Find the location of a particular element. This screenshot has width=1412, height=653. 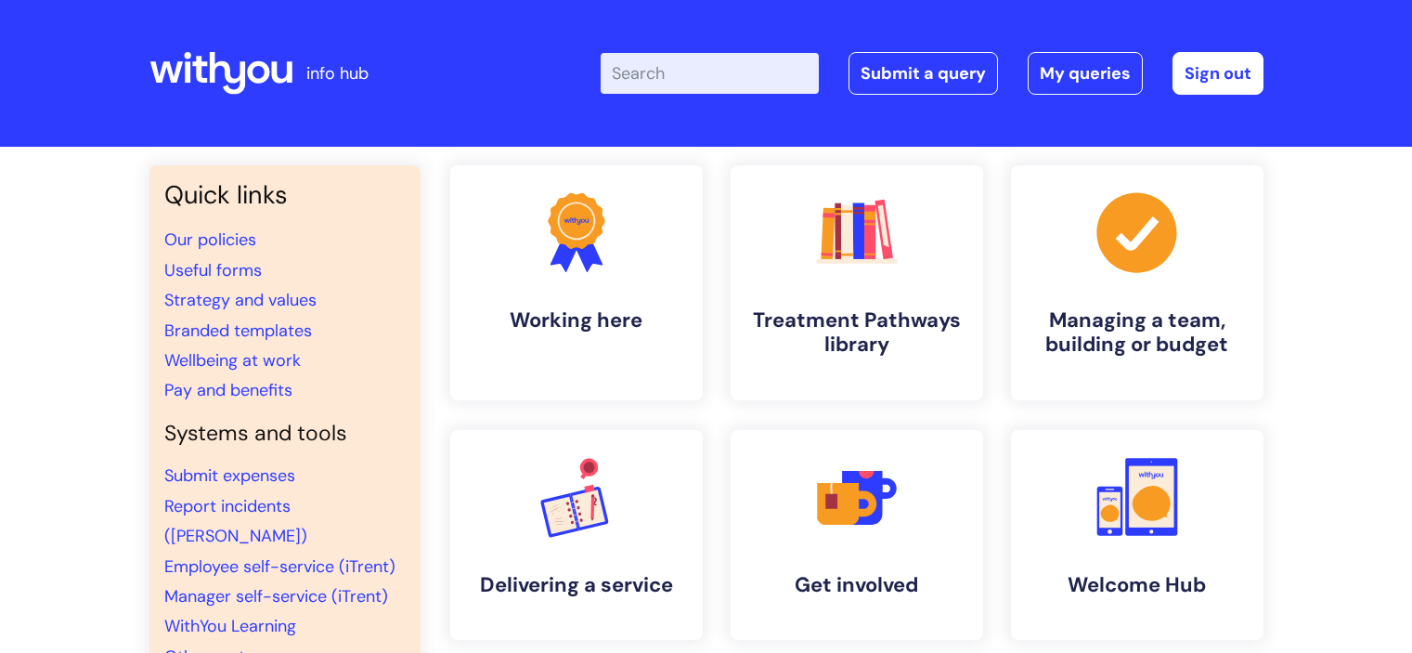

h4: Treatment Pathways library is located at coordinates (857, 332).